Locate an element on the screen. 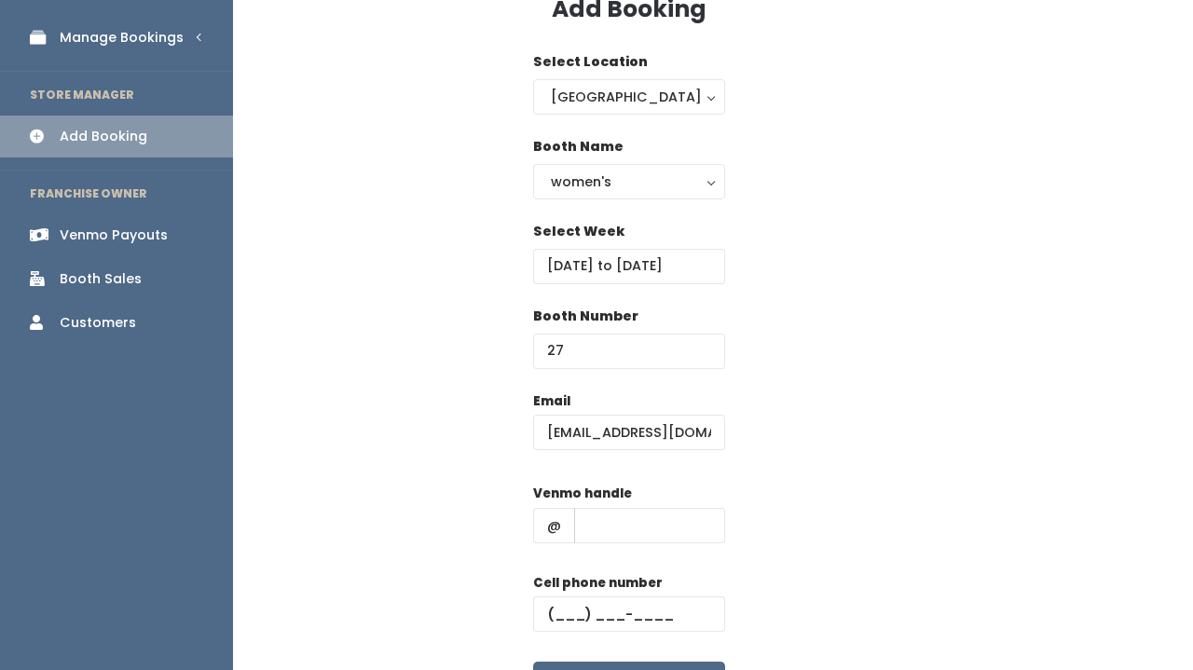 This screenshot has width=1193, height=670. label: Venmo handle is located at coordinates (583, 494).